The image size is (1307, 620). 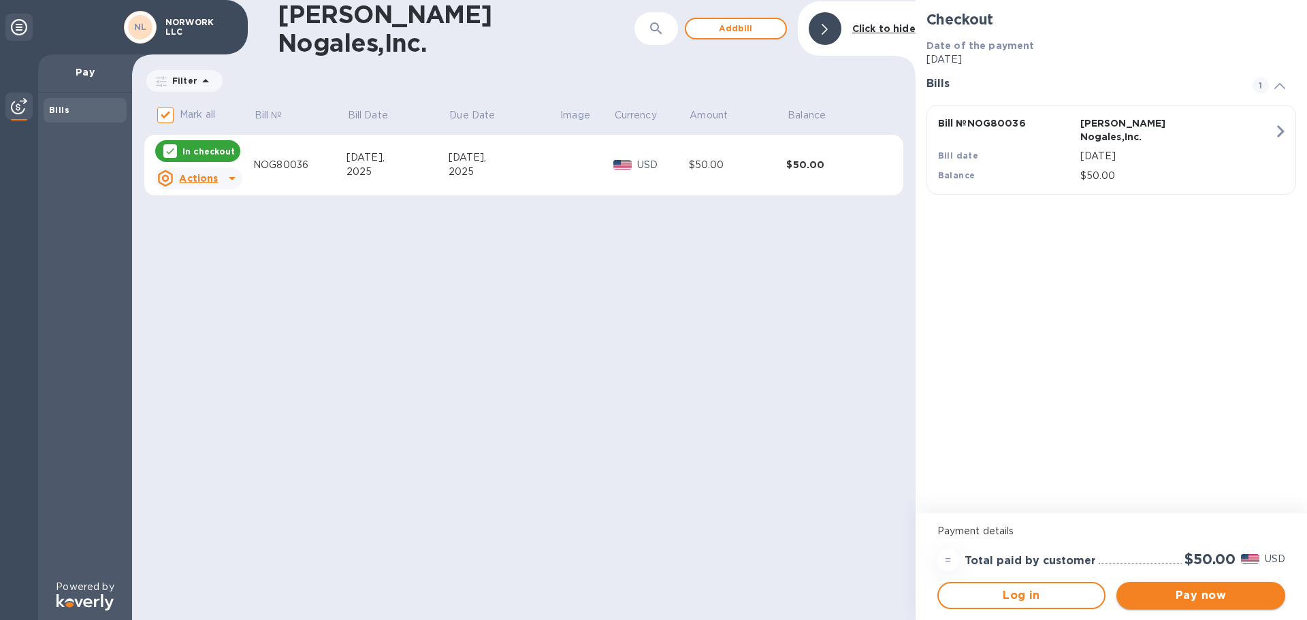 What do you see at coordinates (376, 115) in the screenshot?
I see `span: Bill Date` at bounding box center [376, 115].